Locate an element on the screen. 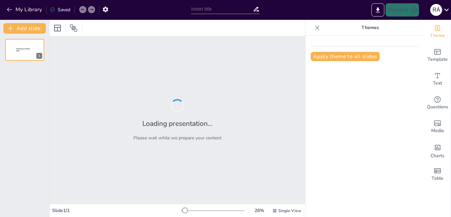 This screenshot has height=217, width=451. div: Get real-time input from your audience is located at coordinates (438, 103).